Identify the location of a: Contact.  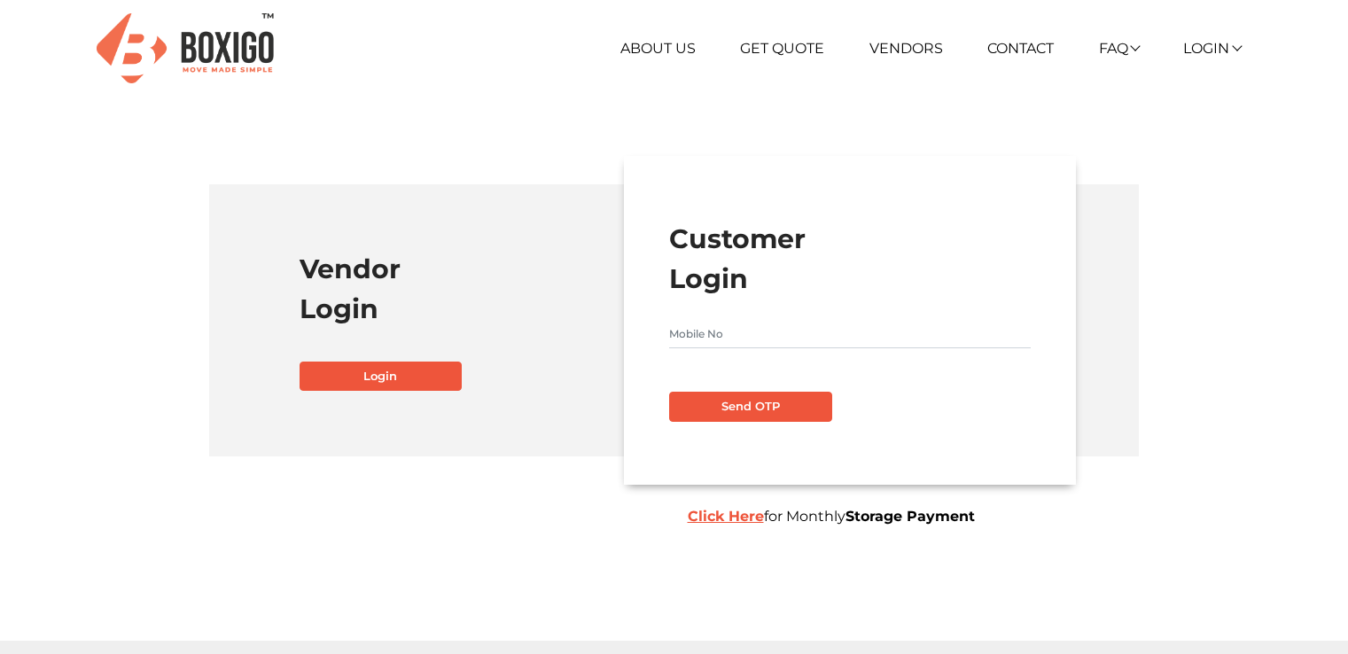
(1020, 48).